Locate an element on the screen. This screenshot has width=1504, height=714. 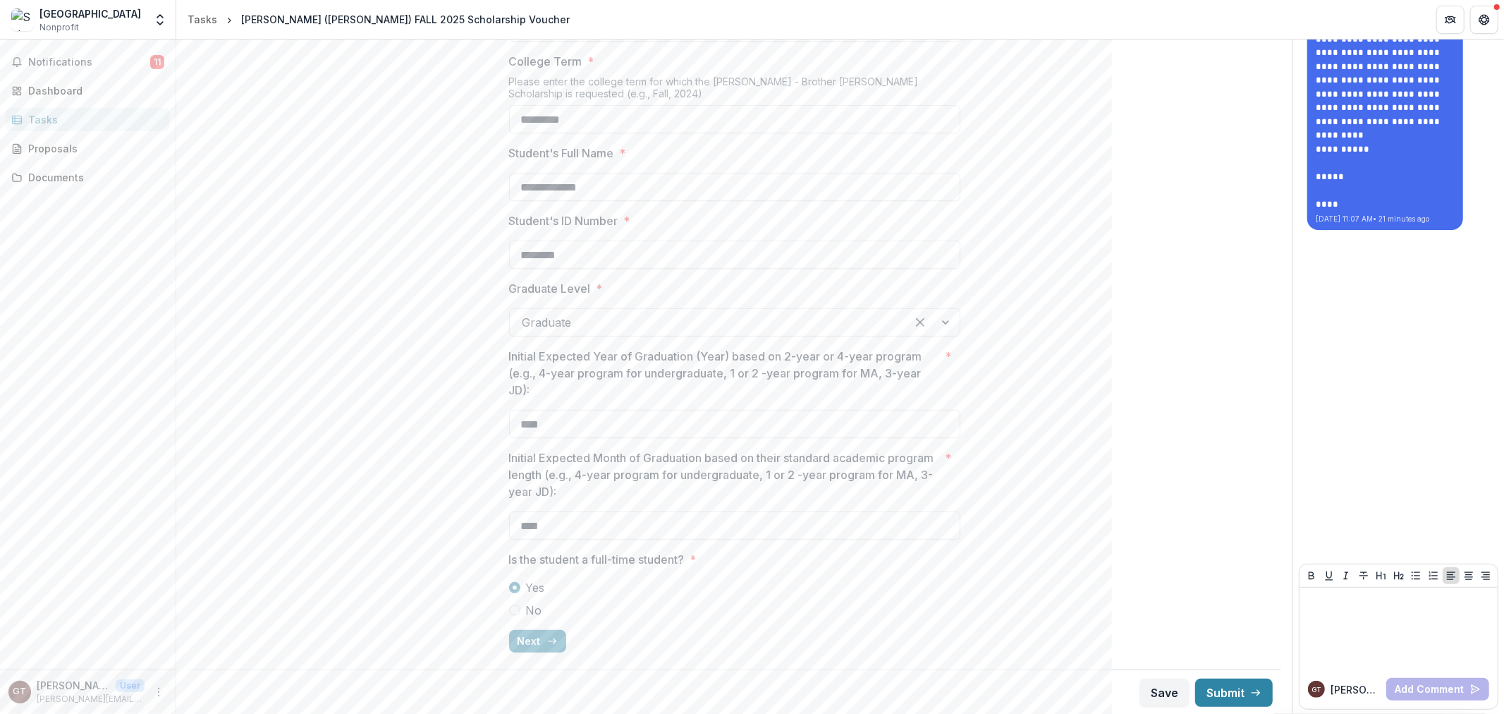
span: No is located at coordinates (534, 610).